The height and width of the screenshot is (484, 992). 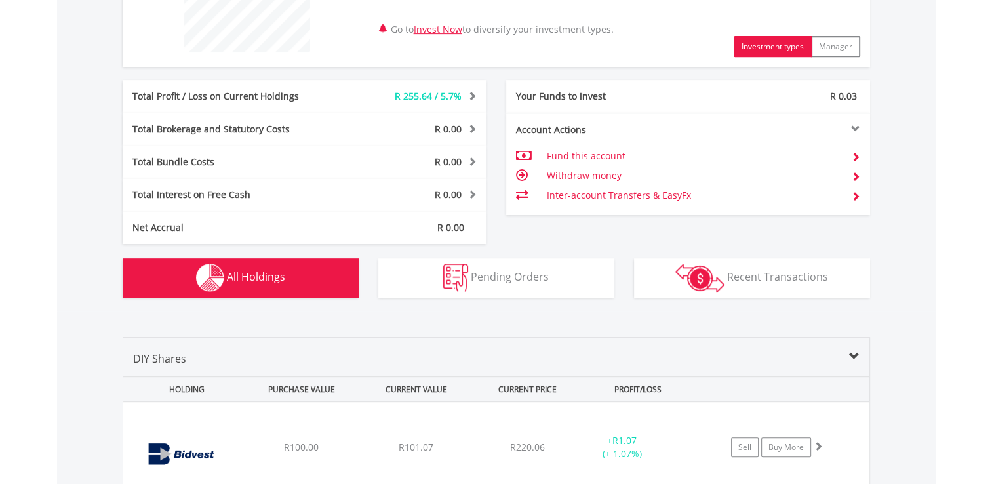 What do you see at coordinates (752, 278) in the screenshot?
I see `button: Recent Transactions` at bounding box center [752, 278].